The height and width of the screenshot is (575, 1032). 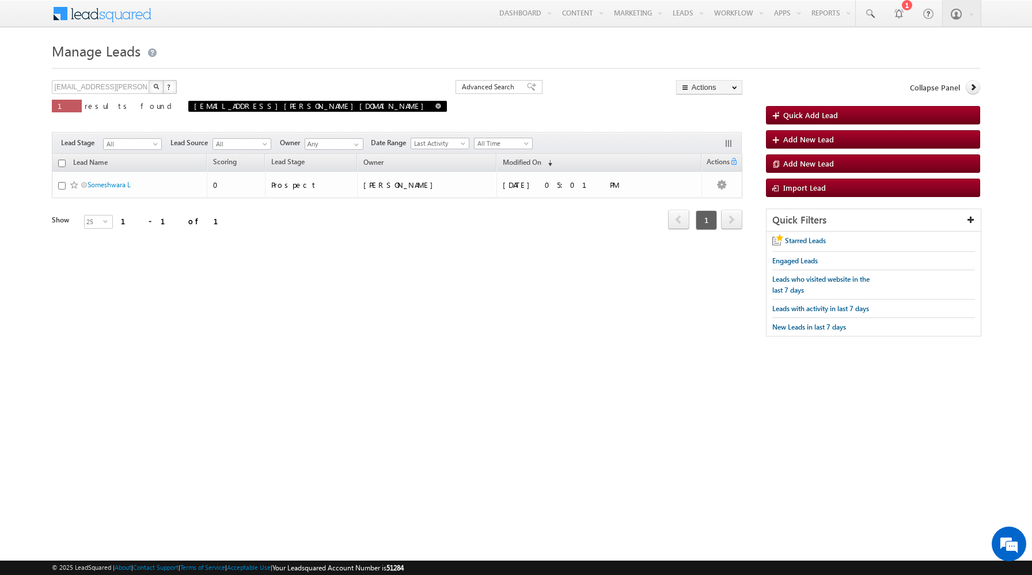 I want to click on span: prev, so click(x=679, y=220).